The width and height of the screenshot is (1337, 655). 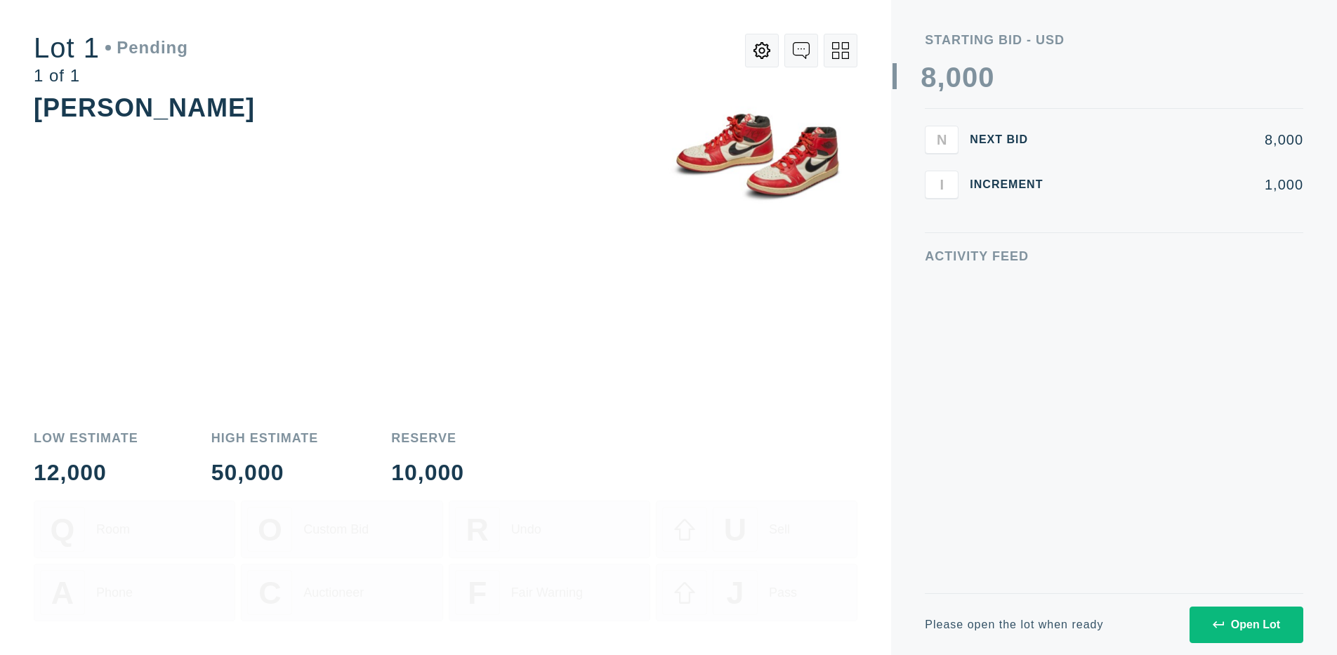 What do you see at coordinates (928, 77) in the screenshot?
I see `div: 8` at bounding box center [928, 77].